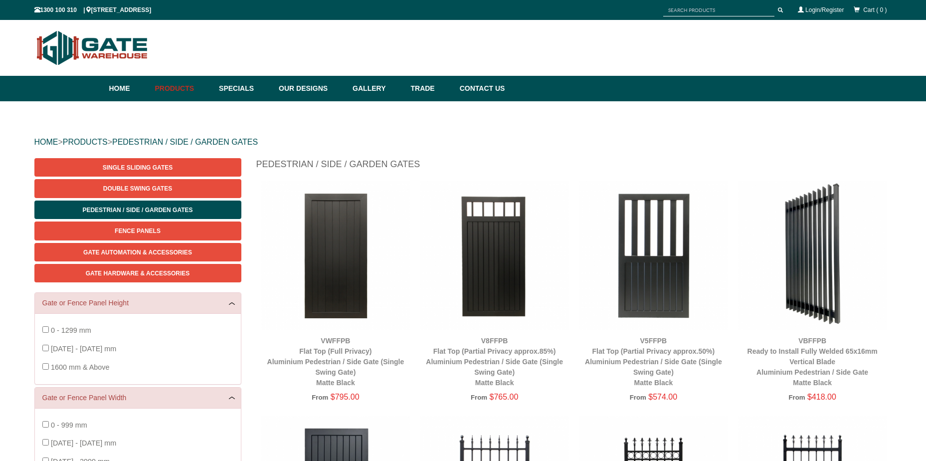  I want to click on a: Gate or Fence Panel Width, so click(138, 397).